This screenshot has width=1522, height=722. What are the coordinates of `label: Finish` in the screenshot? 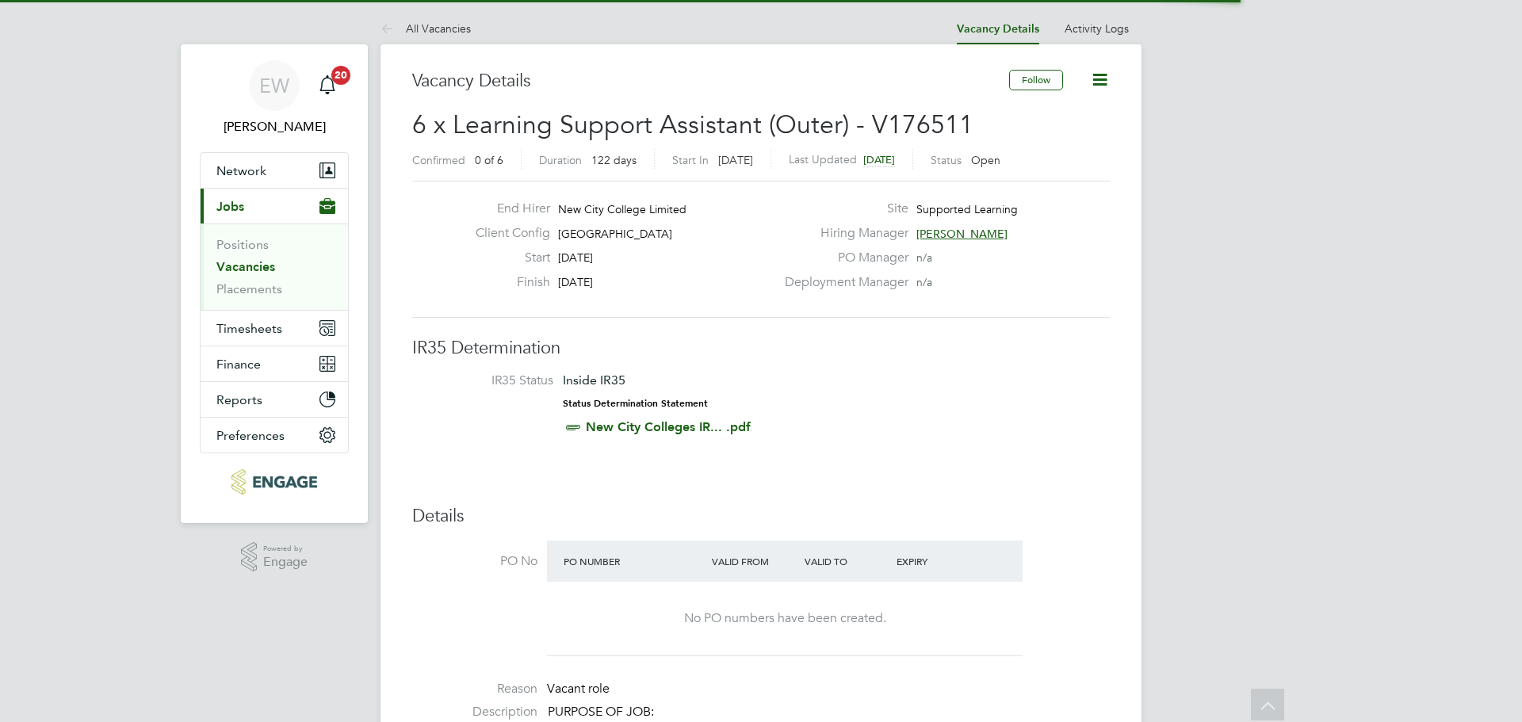 It's located at (506, 282).